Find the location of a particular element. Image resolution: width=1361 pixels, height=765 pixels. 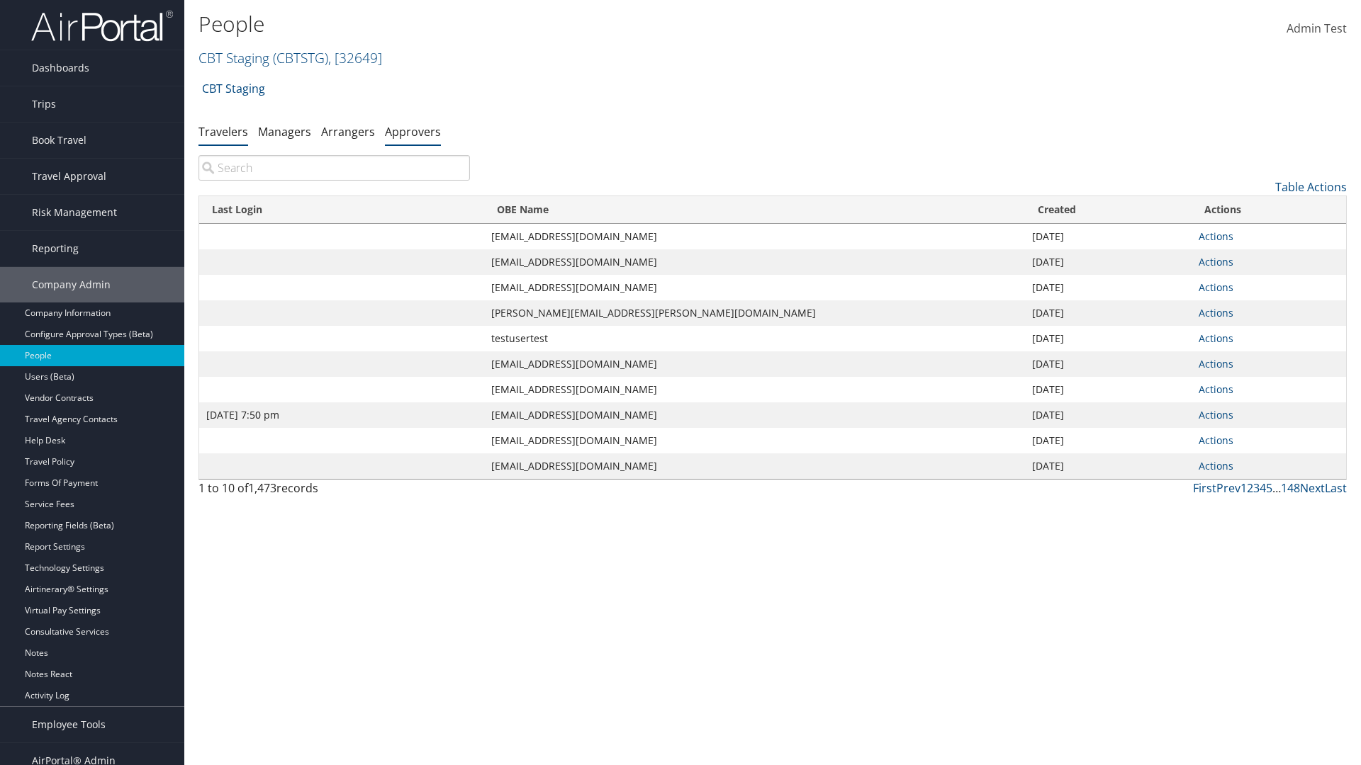

a: Prev is located at coordinates (1228, 488).